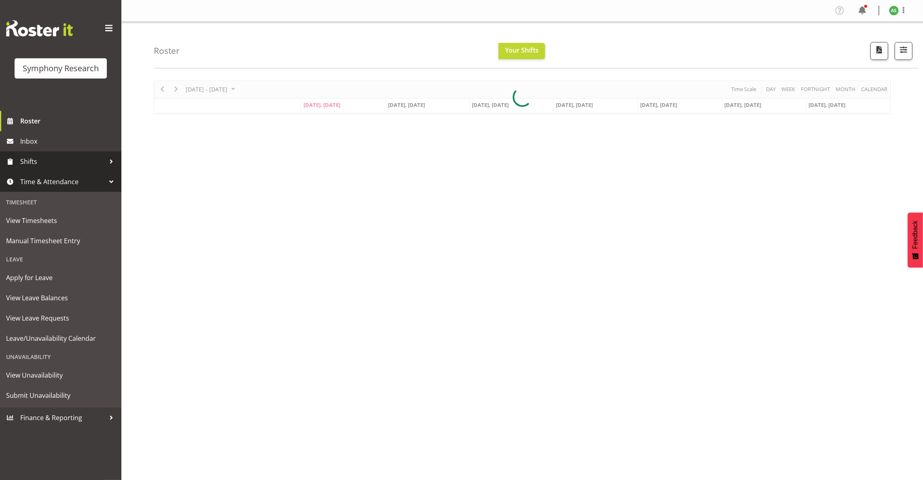 The image size is (923, 480). I want to click on span: Feedback, so click(915, 235).